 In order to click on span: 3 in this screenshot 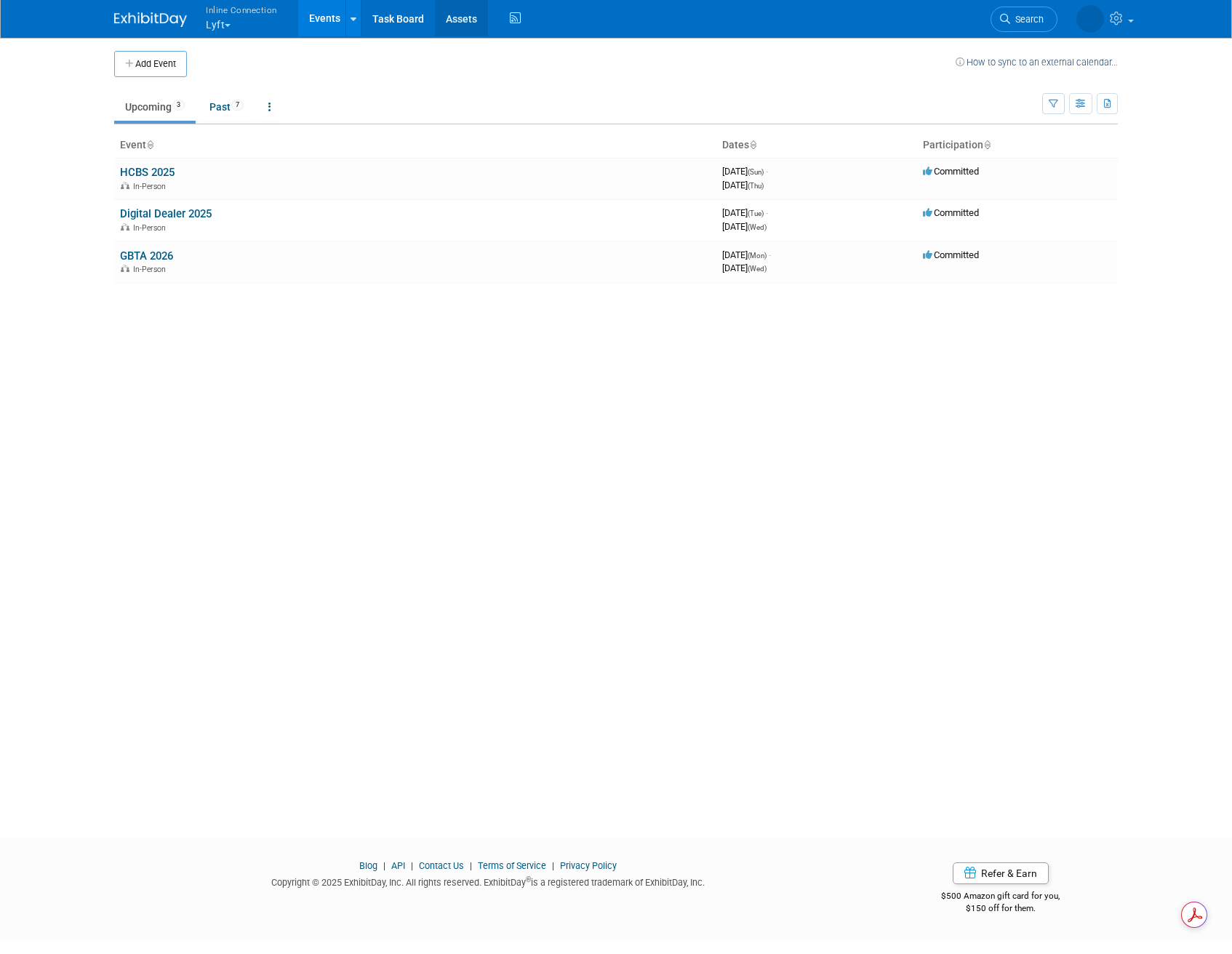, I will do `click(178, 104)`.